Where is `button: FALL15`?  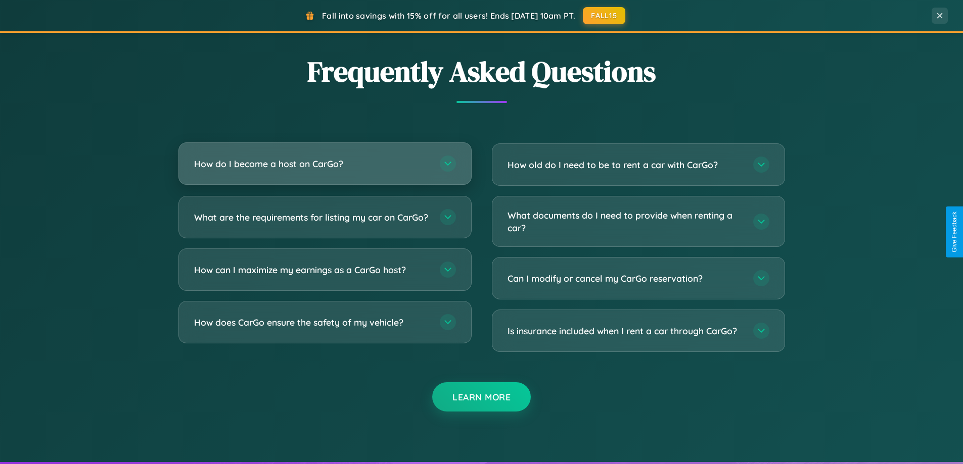
button: FALL15 is located at coordinates (604, 16).